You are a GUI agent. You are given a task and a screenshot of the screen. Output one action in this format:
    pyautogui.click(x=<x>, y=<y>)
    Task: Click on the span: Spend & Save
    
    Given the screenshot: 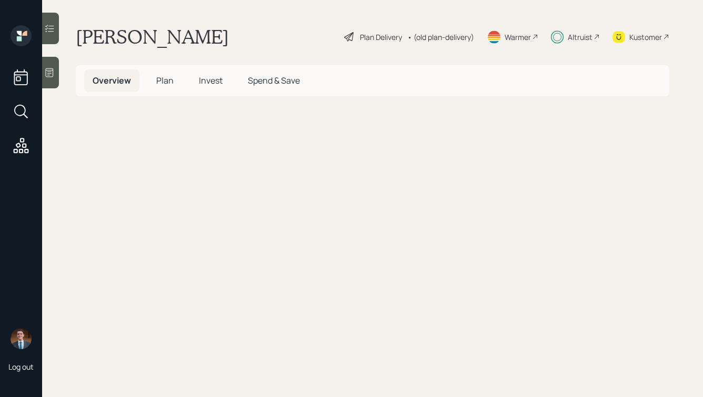 What is the action you would take?
    pyautogui.click(x=274, y=81)
    